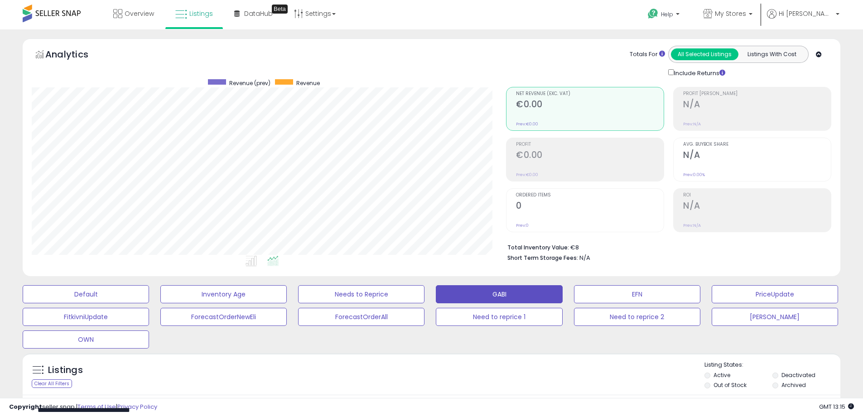 The width and height of the screenshot is (863, 416). What do you see at coordinates (667, 14) in the screenshot?
I see `span: Help` at bounding box center [667, 14].